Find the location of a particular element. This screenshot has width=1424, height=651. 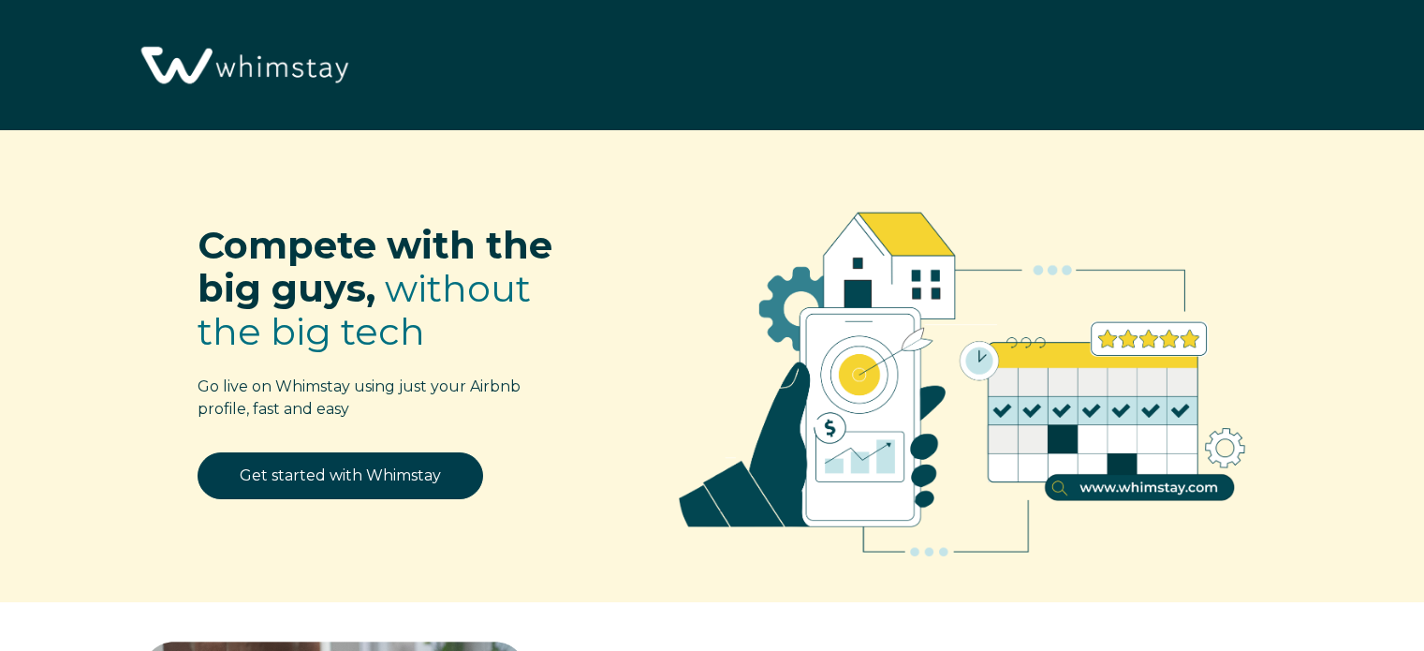

span: Compete with the big guys, is located at coordinates (374, 266).